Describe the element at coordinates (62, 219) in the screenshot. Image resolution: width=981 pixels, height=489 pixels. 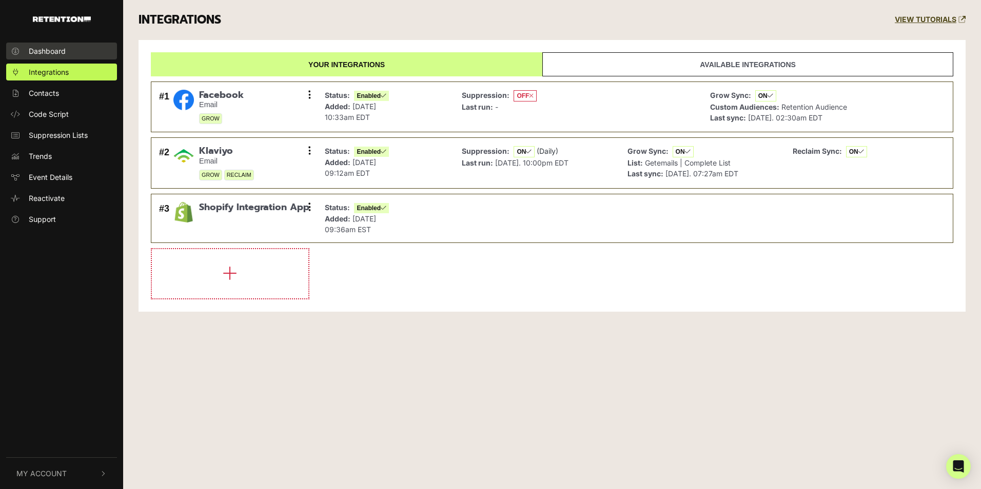
I see `a: Support` at that location.